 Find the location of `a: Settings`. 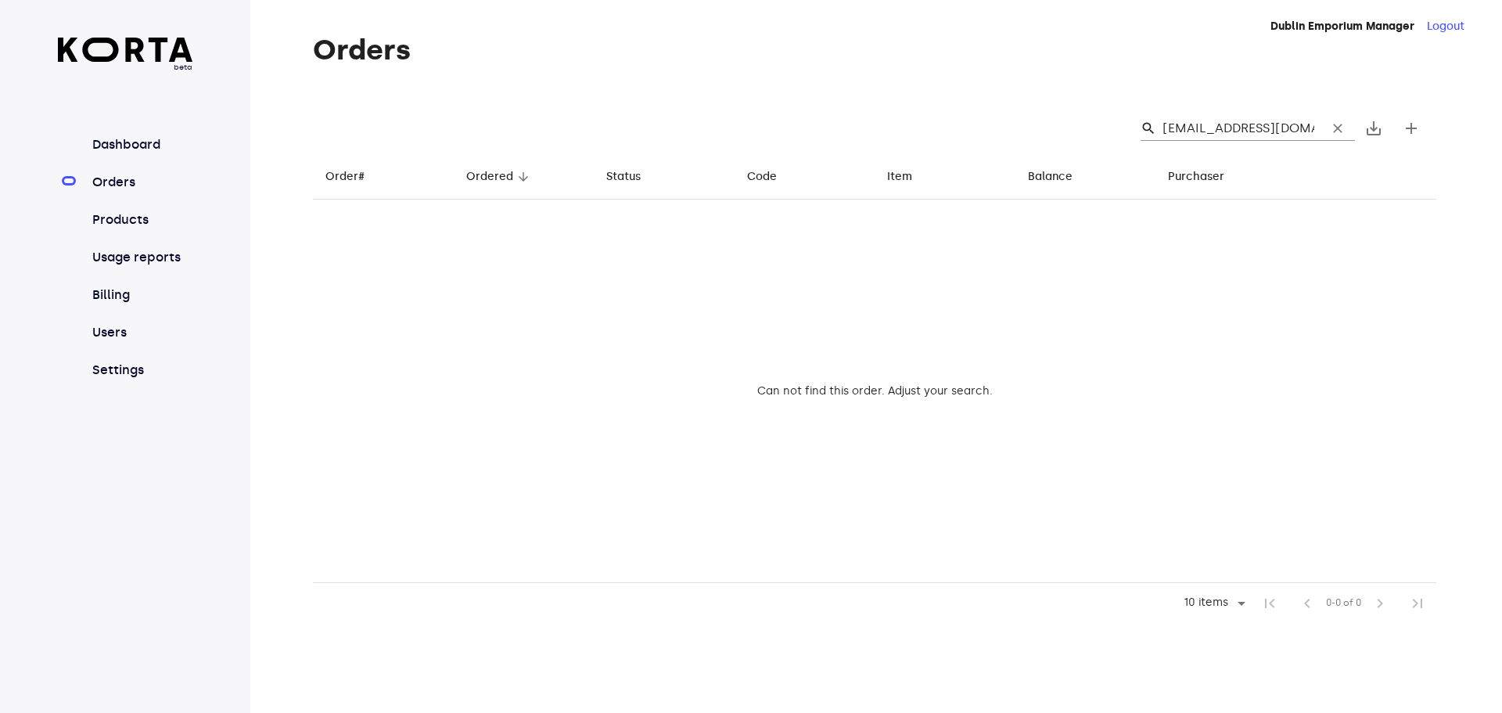

a: Settings is located at coordinates (141, 370).